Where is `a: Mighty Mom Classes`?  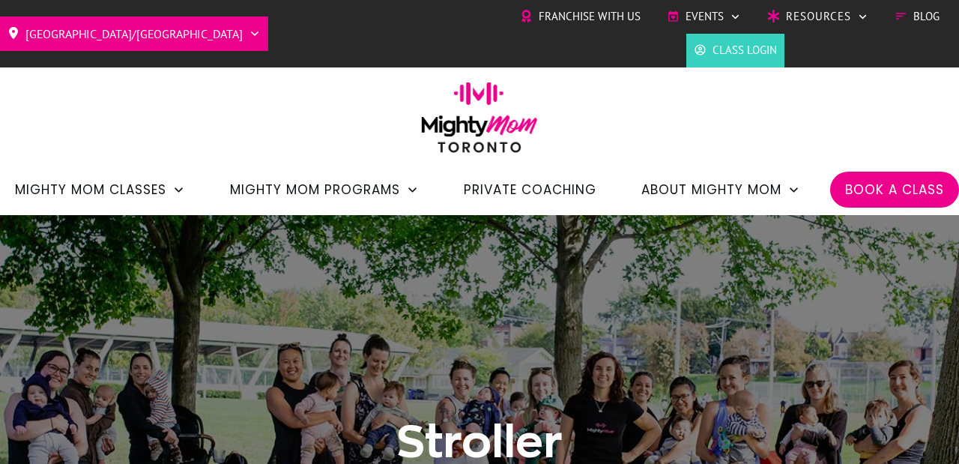
a: Mighty Mom Classes is located at coordinates (100, 190).